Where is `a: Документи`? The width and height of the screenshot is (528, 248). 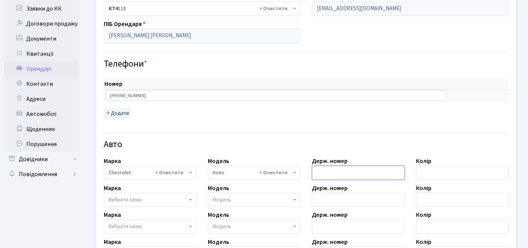
a: Документи is located at coordinates (41, 39).